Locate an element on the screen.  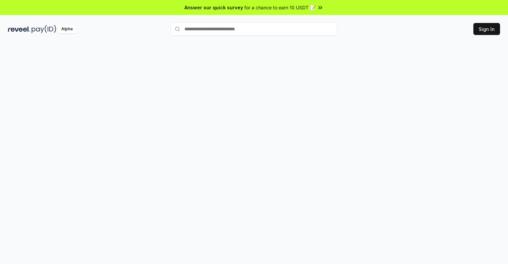
span: Answer our quick survey is located at coordinates (214, 7).